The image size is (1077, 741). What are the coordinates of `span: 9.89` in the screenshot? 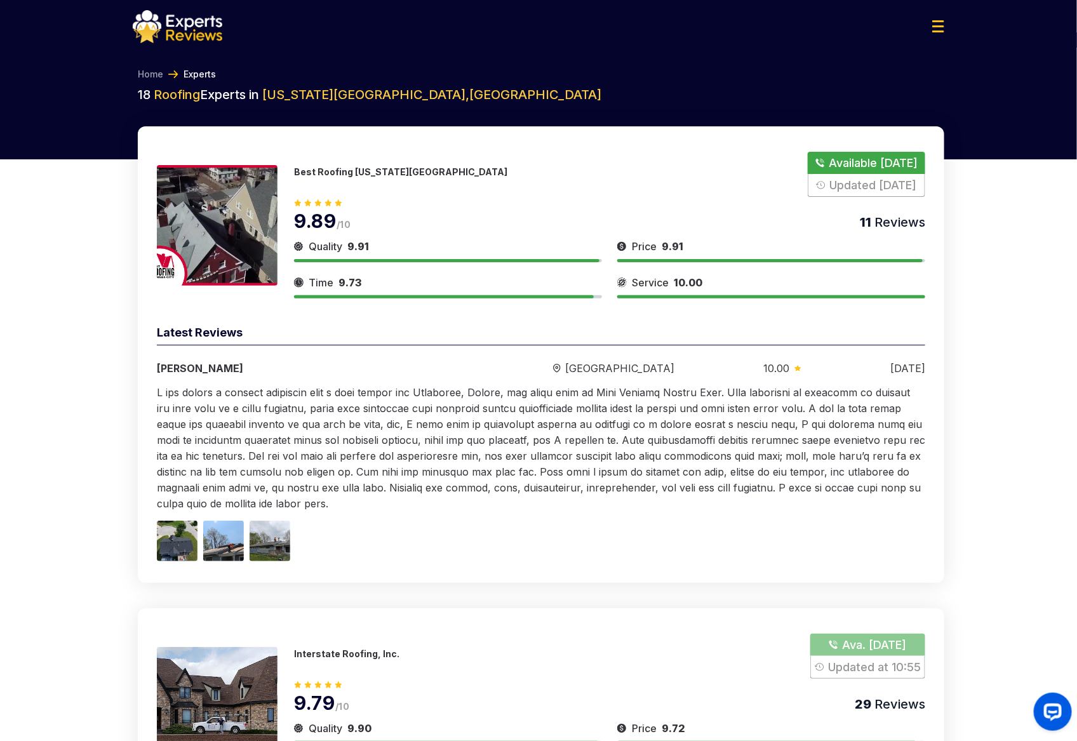 It's located at (315, 221).